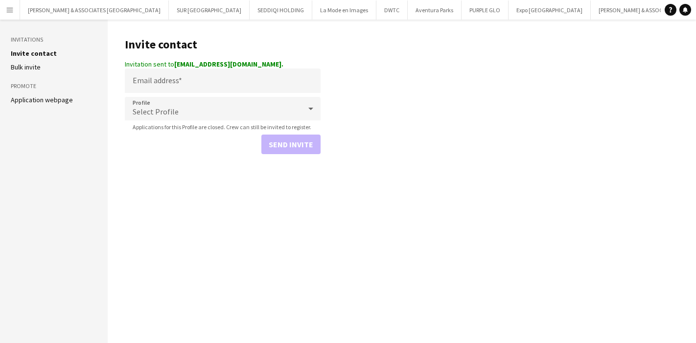 The height and width of the screenshot is (343, 696). What do you see at coordinates (156, 112) in the screenshot?
I see `span: Select Profile` at bounding box center [156, 112].